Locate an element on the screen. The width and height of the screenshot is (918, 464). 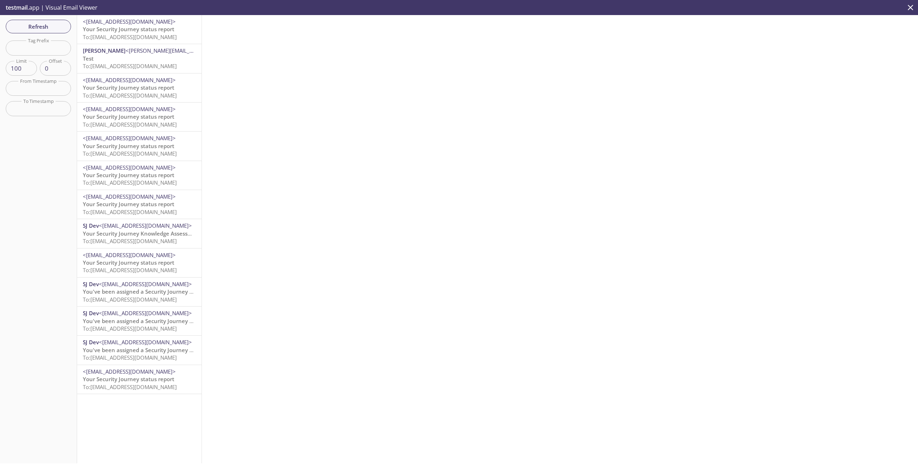
span: testmail is located at coordinates (16, 8).